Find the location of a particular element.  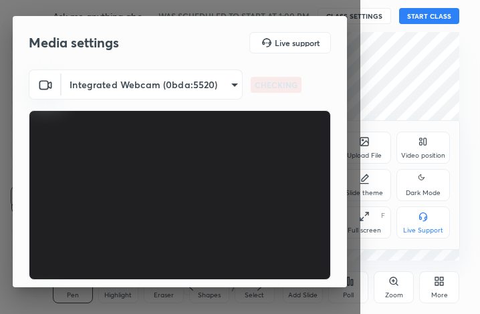

div: Video position is located at coordinates (423, 156).